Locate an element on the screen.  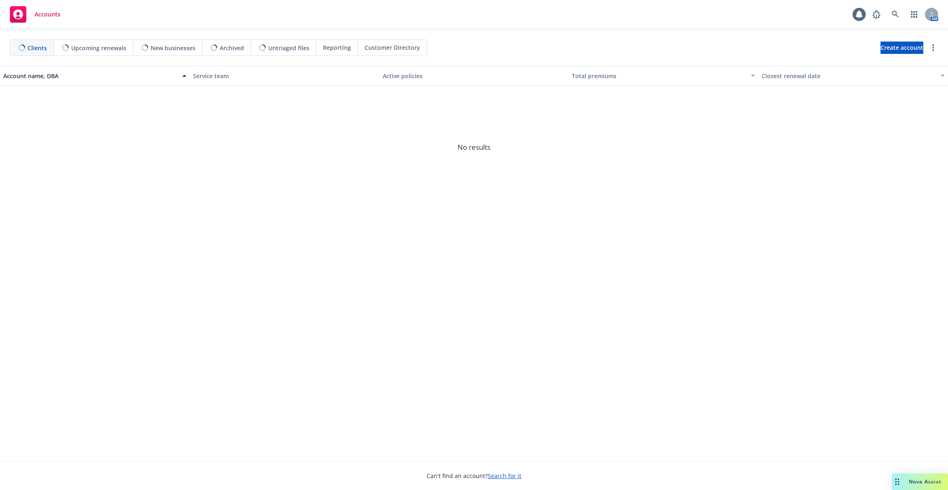
span: Archived is located at coordinates (232, 48).